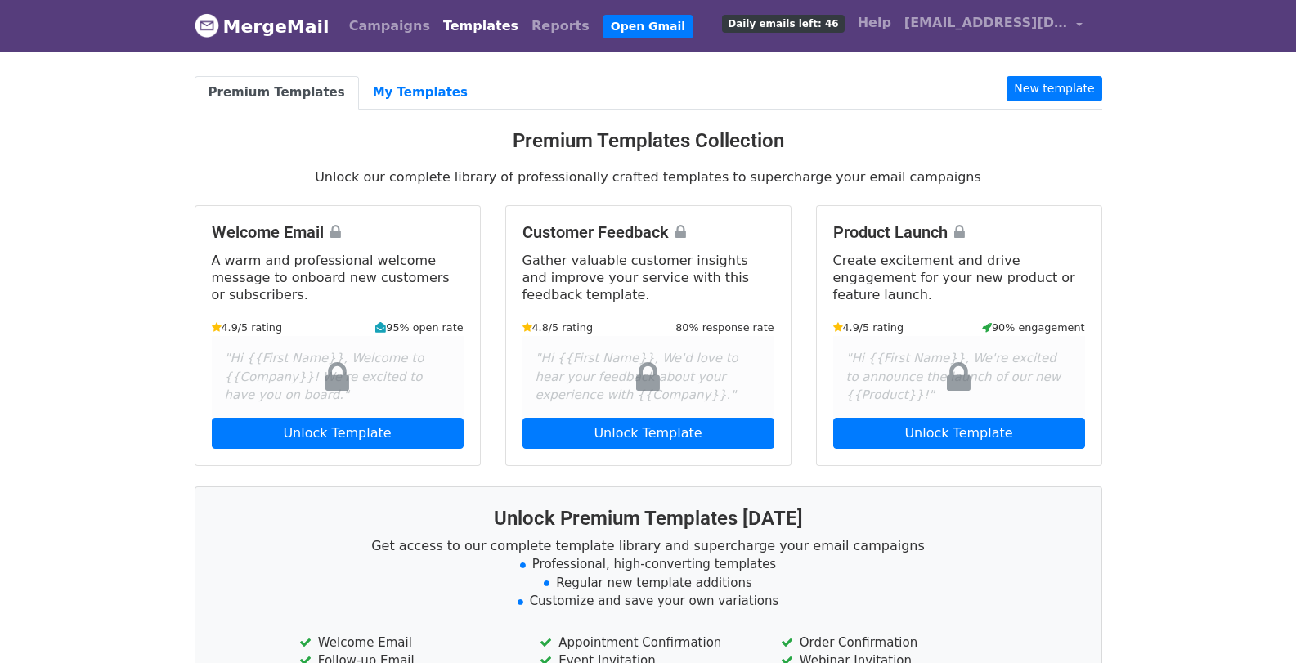 Image resolution: width=1296 pixels, height=663 pixels. What do you see at coordinates (648, 545) in the screenshot?
I see `p: Get access to our complete template library and supercharge your email campaigns` at bounding box center [648, 545].